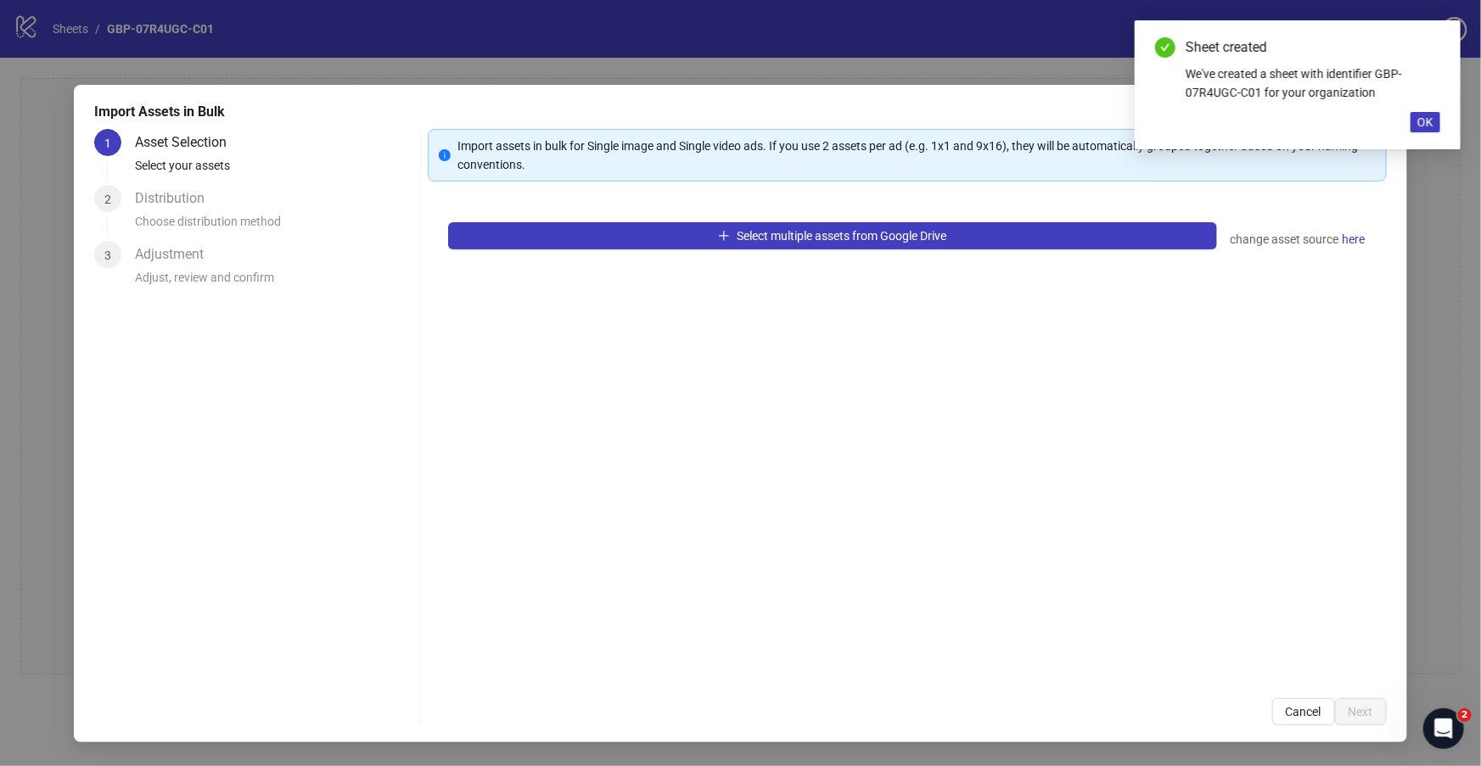  Describe the element at coordinates (842, 236) in the screenshot. I see `span: Select multiple assets from Google Drive` at that location.